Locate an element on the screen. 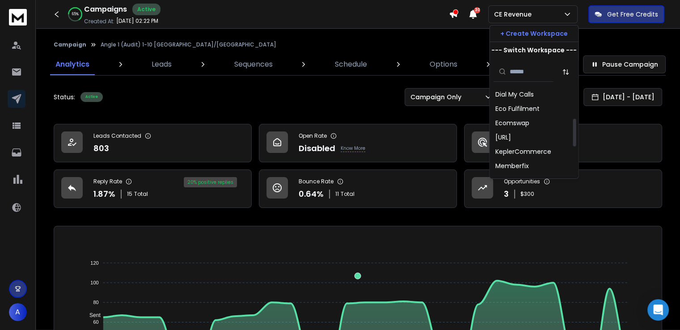 This screenshot has height=330, width=680. tspan: 120 is located at coordinates (95, 263).